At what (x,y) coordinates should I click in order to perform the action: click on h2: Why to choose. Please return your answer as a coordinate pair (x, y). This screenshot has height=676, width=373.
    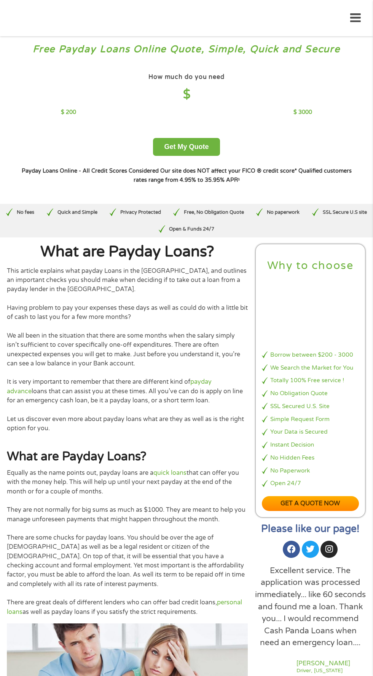
    Looking at the image, I should click on (311, 266).